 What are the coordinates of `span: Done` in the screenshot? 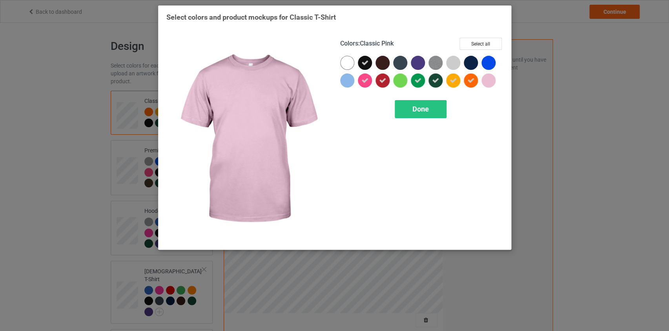 It's located at (421, 109).